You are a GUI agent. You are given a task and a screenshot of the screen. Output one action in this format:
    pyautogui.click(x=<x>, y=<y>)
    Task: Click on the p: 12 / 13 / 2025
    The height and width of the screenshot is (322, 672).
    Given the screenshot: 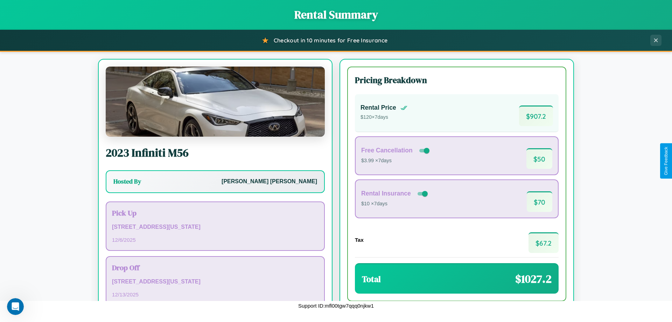 What is the action you would take?
    pyautogui.click(x=215, y=294)
    